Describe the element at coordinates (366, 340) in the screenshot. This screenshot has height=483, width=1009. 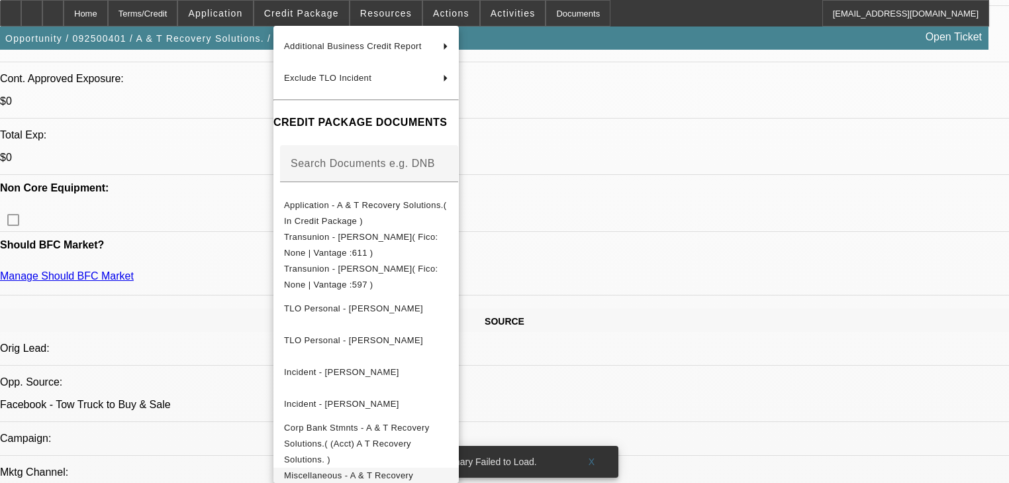
I see `button: TLO Personal - Gunn, Amber` at that location.